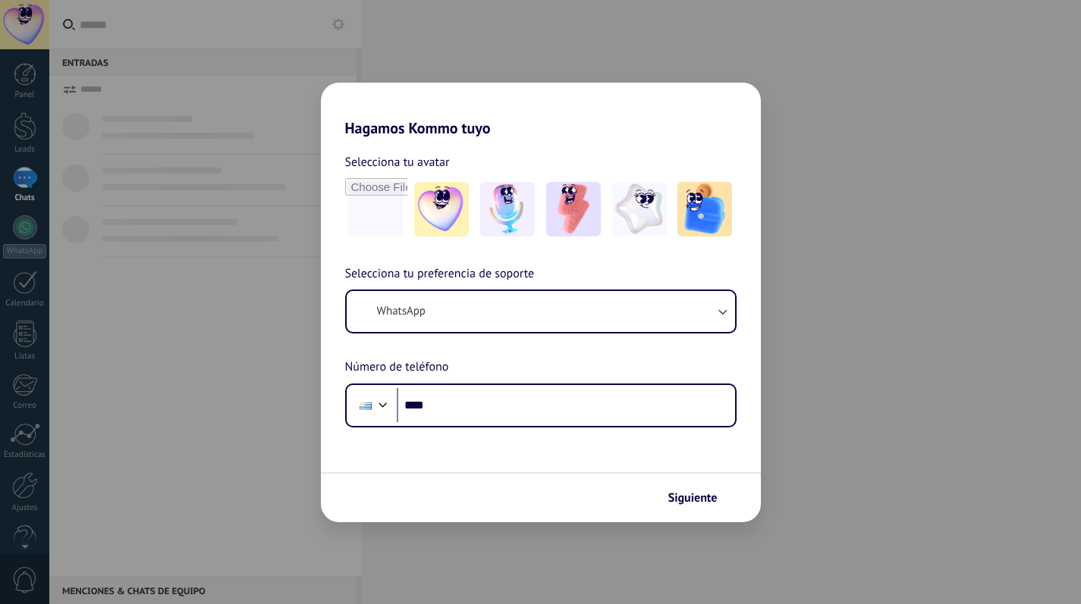 This screenshot has width=1081, height=604. What do you see at coordinates (397, 368) in the screenshot?
I see `span: Número de teléfono` at bounding box center [397, 368].